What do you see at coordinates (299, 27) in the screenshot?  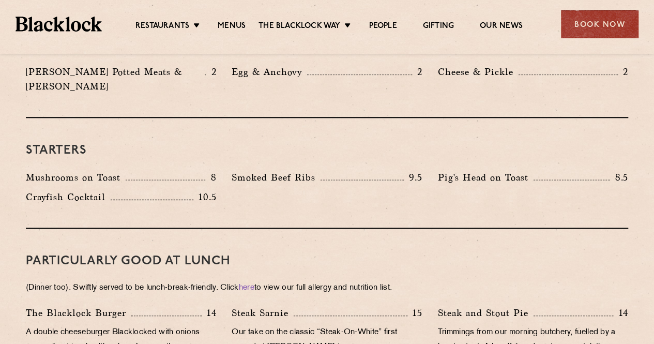 I see `a: The Blacklock Way` at bounding box center [299, 27].